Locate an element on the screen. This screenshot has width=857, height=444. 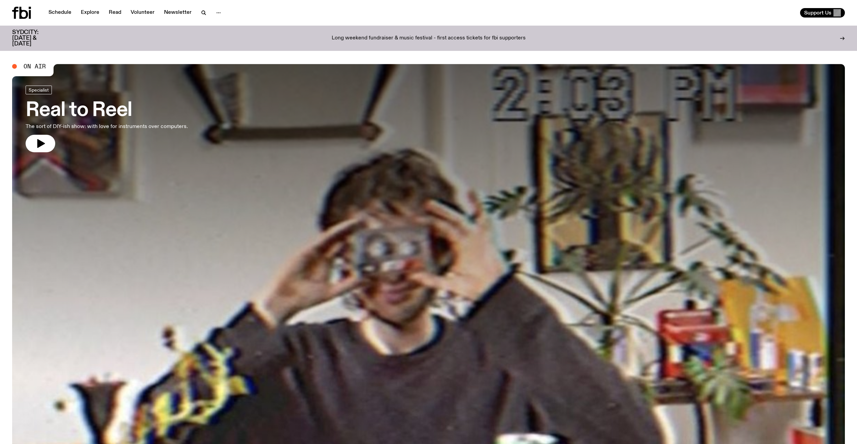
a: Explore is located at coordinates (90, 13).